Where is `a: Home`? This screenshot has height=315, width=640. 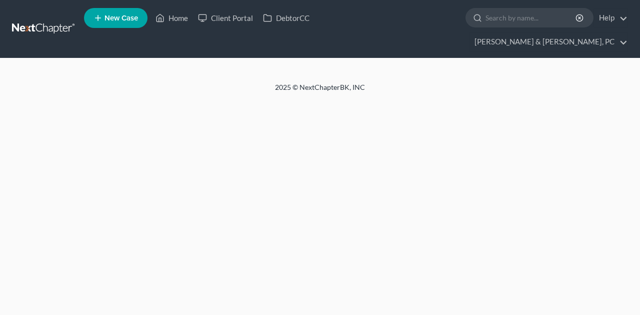
a: Home is located at coordinates (171, 18).